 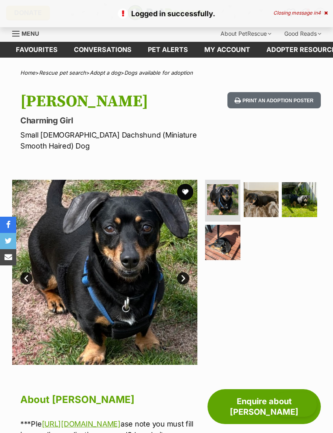 What do you see at coordinates (302, 34) in the screenshot?
I see `div: Good Reads` at bounding box center [302, 34].